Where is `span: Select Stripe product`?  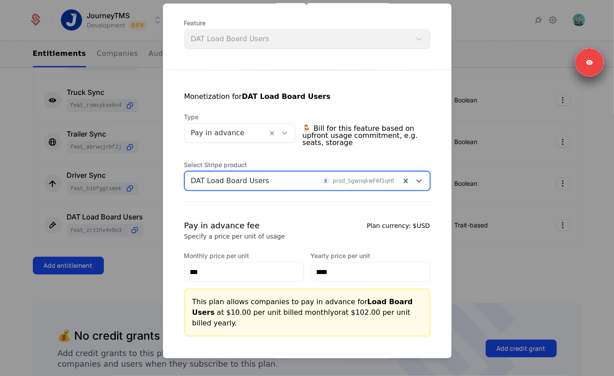
span: Select Stripe product is located at coordinates (307, 165).